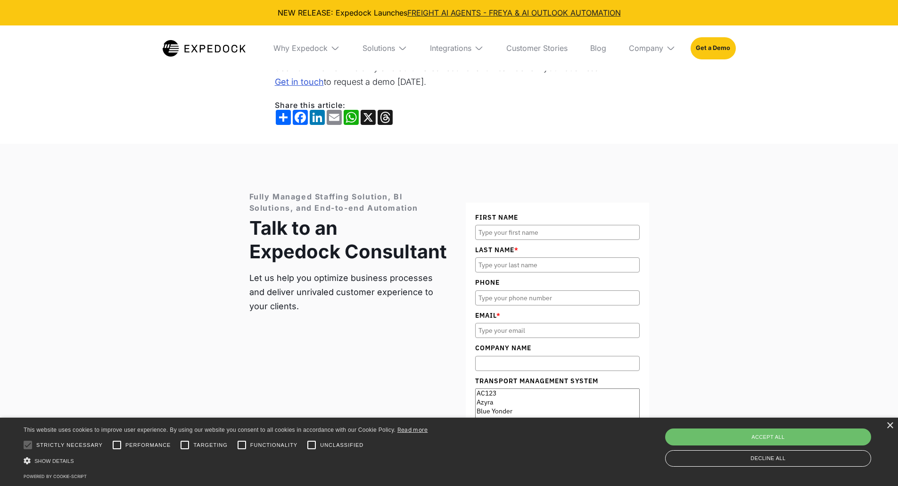  What do you see at coordinates (557, 411) in the screenshot?
I see `option: Blue Yonder` at bounding box center [557, 411].